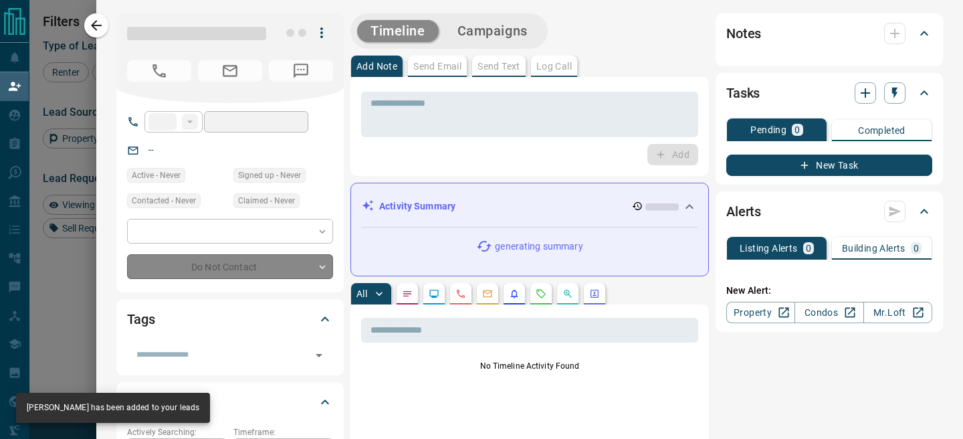  Describe the element at coordinates (407, 294) in the screenshot. I see `svg: Notes` at that location.